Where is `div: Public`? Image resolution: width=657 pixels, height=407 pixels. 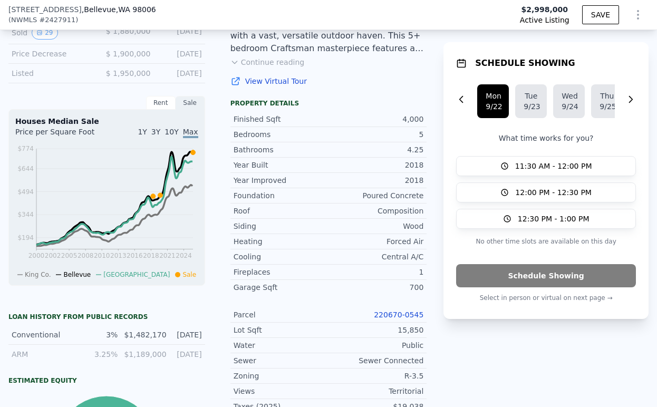
div: Public is located at coordinates (376, 346).